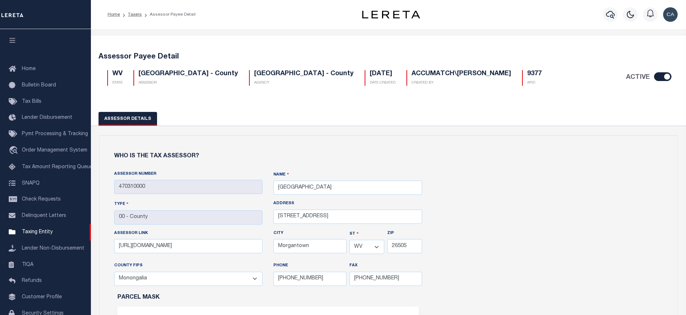 This screenshot has height=315, width=686. Describe the element at coordinates (55, 151) in the screenshot. I see `span: Order Management System` at that location.